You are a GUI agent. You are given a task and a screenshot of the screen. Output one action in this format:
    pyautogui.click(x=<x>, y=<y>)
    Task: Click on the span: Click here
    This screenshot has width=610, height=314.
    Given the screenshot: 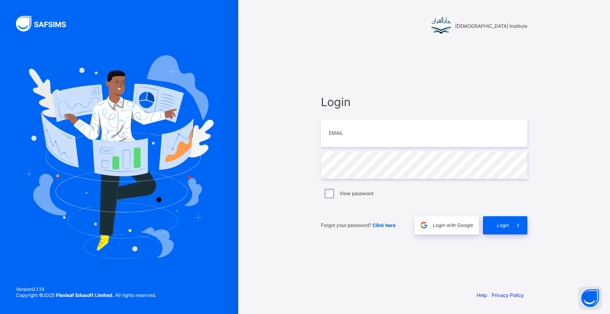 What is the action you would take?
    pyautogui.click(x=384, y=225)
    